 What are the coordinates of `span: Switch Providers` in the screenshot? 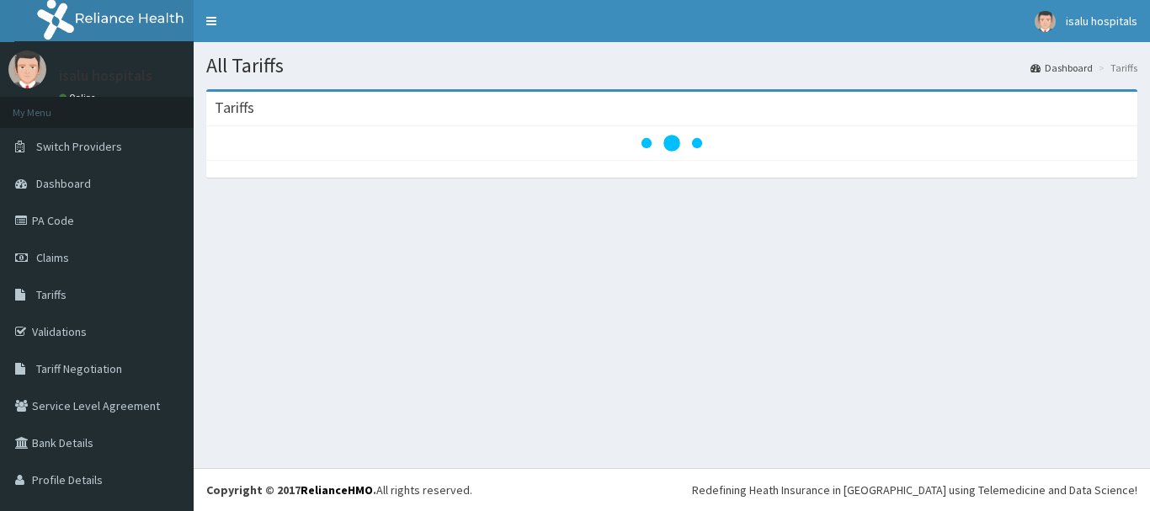 It's located at (79, 146).